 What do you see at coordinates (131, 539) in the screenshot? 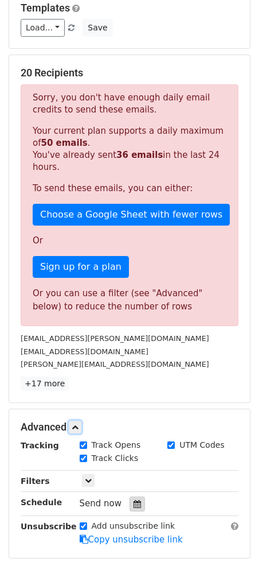
I see `a: Copy unsubscribe link` at bounding box center [131, 539].